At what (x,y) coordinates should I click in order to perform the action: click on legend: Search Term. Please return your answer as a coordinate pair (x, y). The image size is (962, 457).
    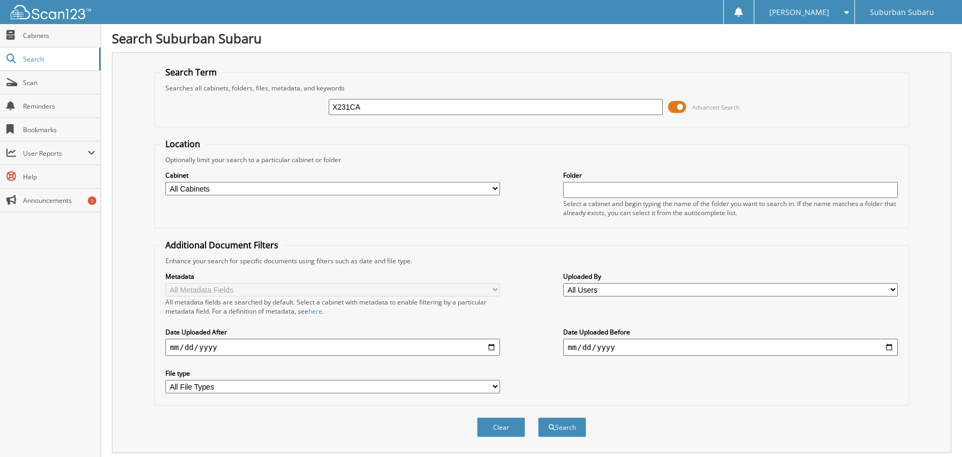
    Looking at the image, I should click on (191, 72).